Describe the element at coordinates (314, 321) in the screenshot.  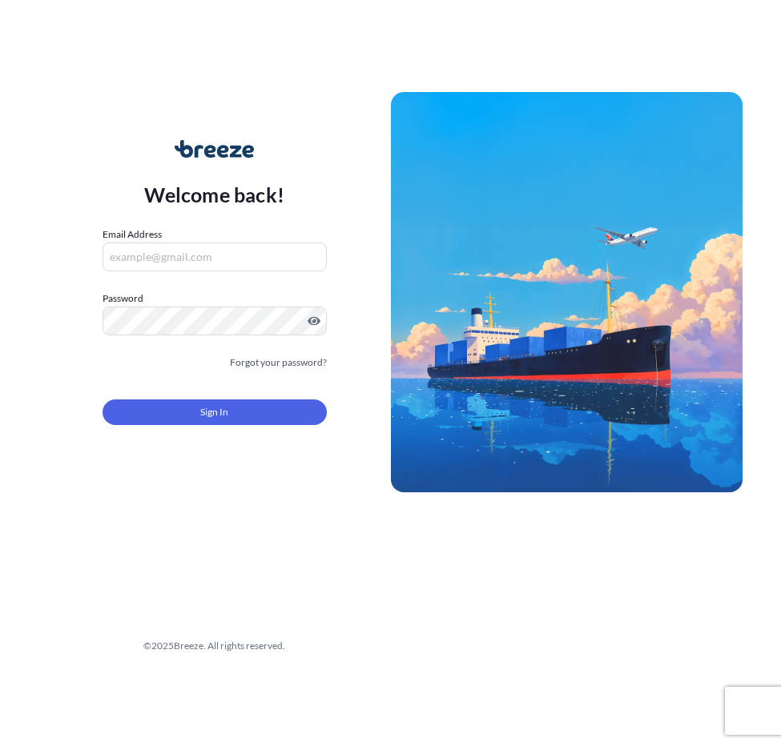
I see `button: Show password` at that location.